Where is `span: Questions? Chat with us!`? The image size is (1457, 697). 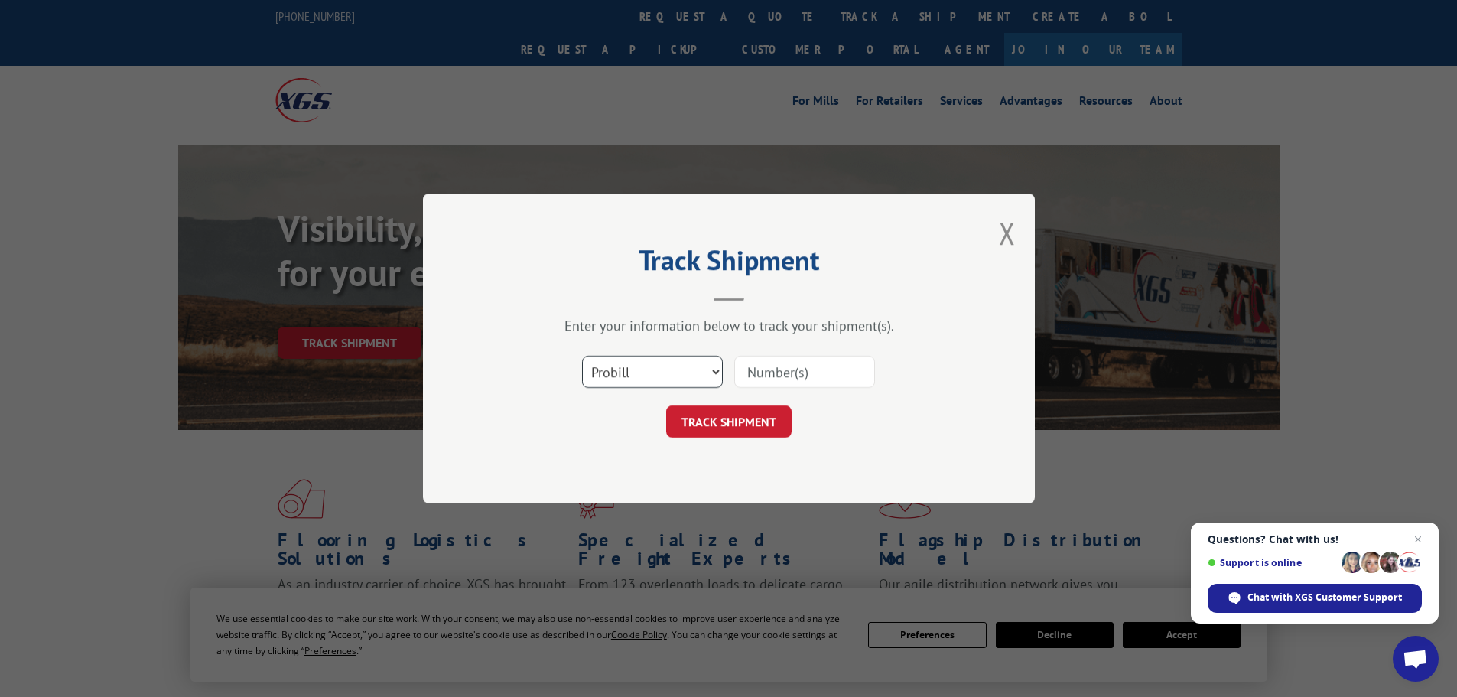
span: Questions? Chat with us! is located at coordinates (1315, 539).